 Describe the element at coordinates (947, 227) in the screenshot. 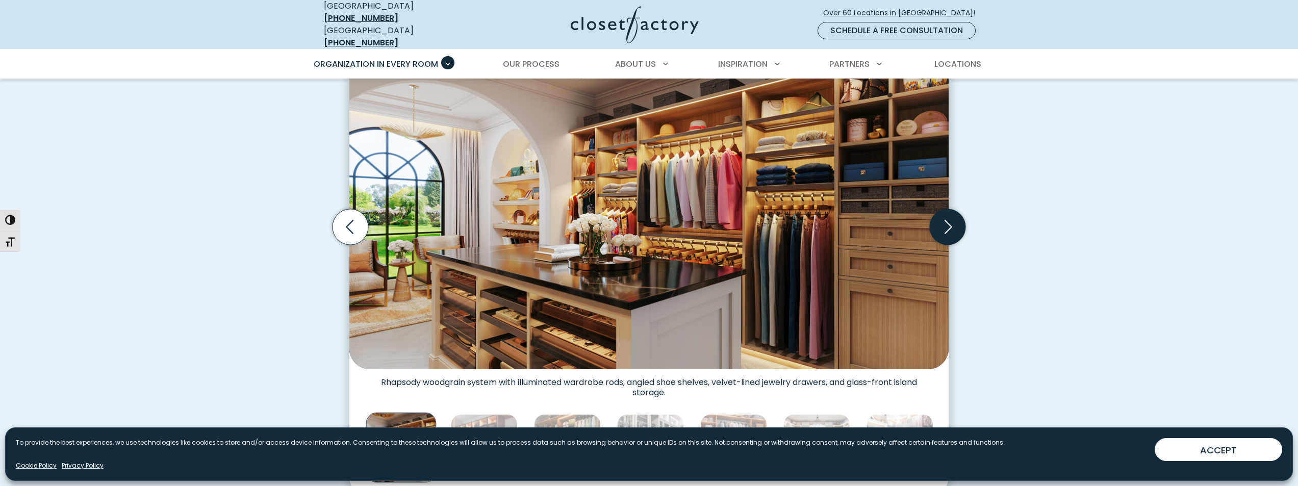

I see `button: Next slide` at that location.